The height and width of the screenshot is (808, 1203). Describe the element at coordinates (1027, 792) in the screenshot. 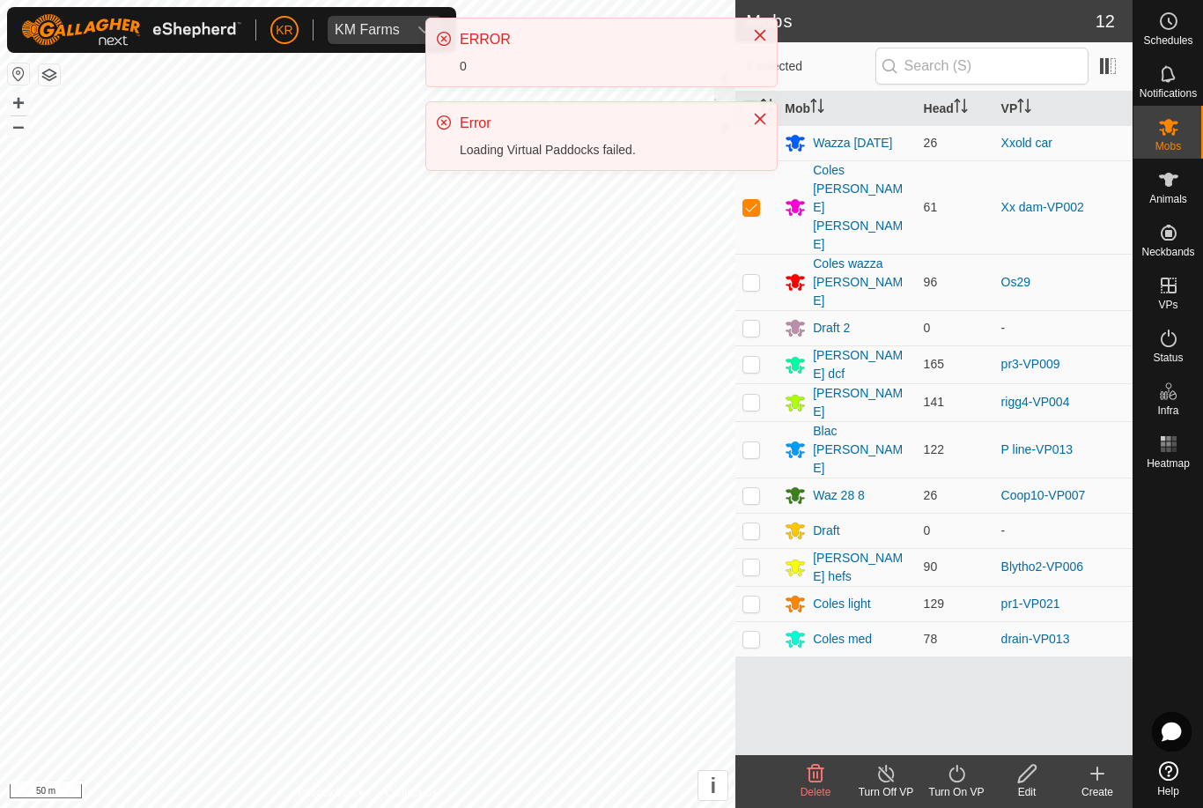

I see `div: Edit` at that location.